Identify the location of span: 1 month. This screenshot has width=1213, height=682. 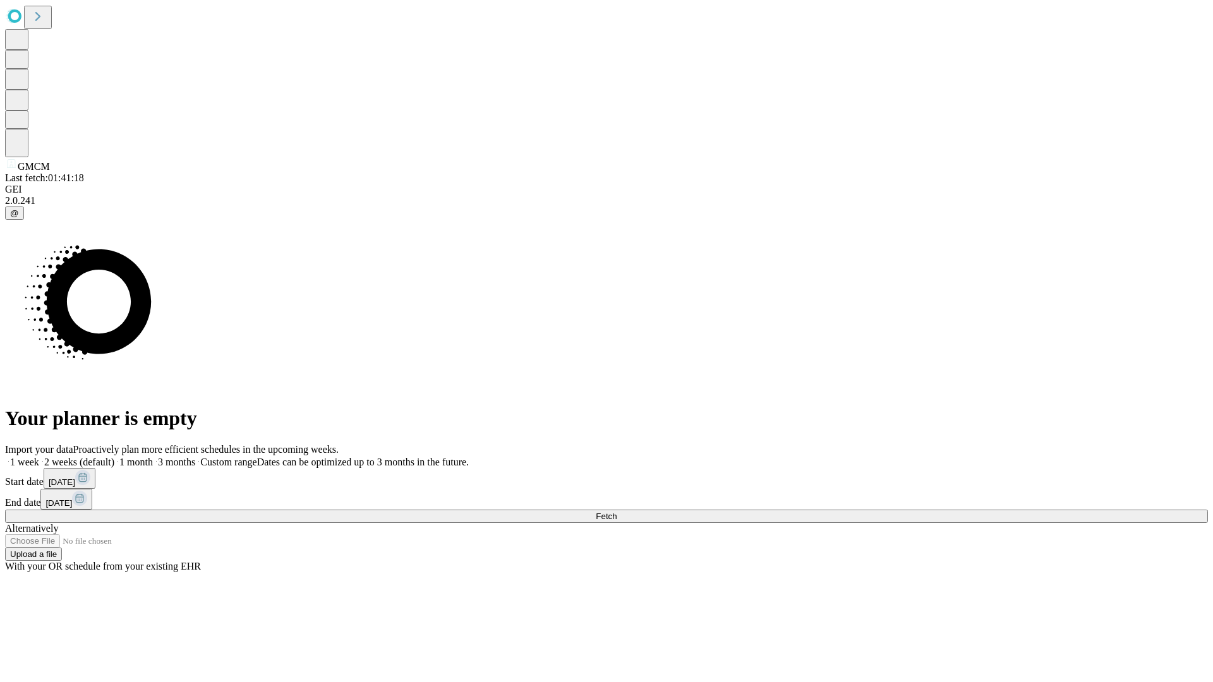
(136, 462).